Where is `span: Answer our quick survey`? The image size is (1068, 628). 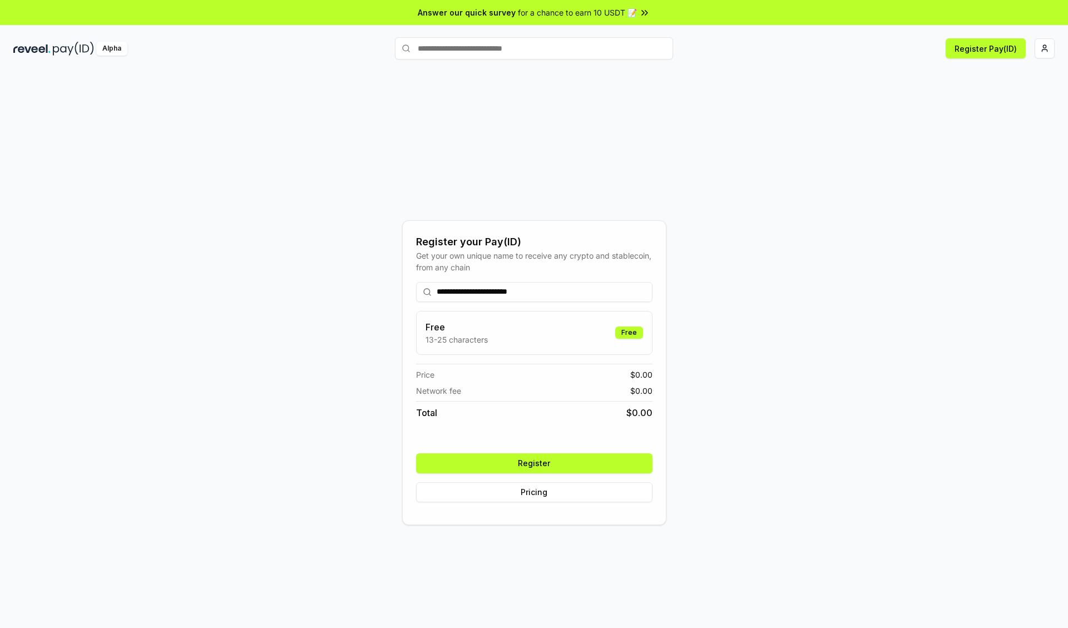 span: Answer our quick survey is located at coordinates (467, 12).